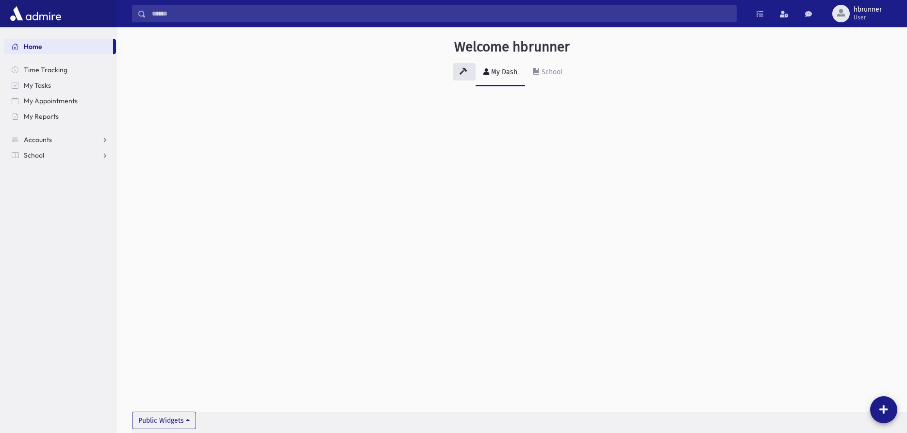 The width and height of the screenshot is (907, 433). Describe the element at coordinates (38, 140) in the screenshot. I see `span: Accounts` at that location.